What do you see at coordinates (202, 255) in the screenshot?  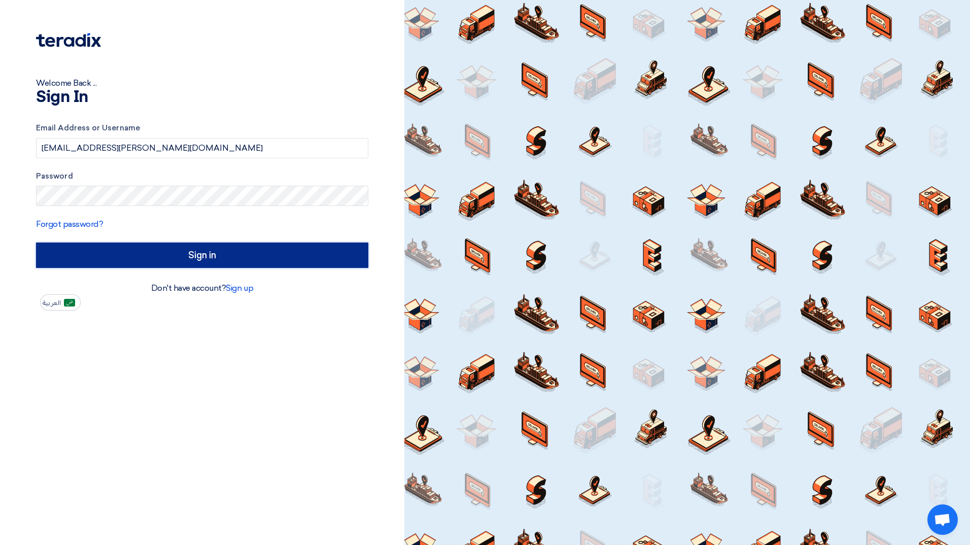 I see `input: Sign in` at bounding box center [202, 255].